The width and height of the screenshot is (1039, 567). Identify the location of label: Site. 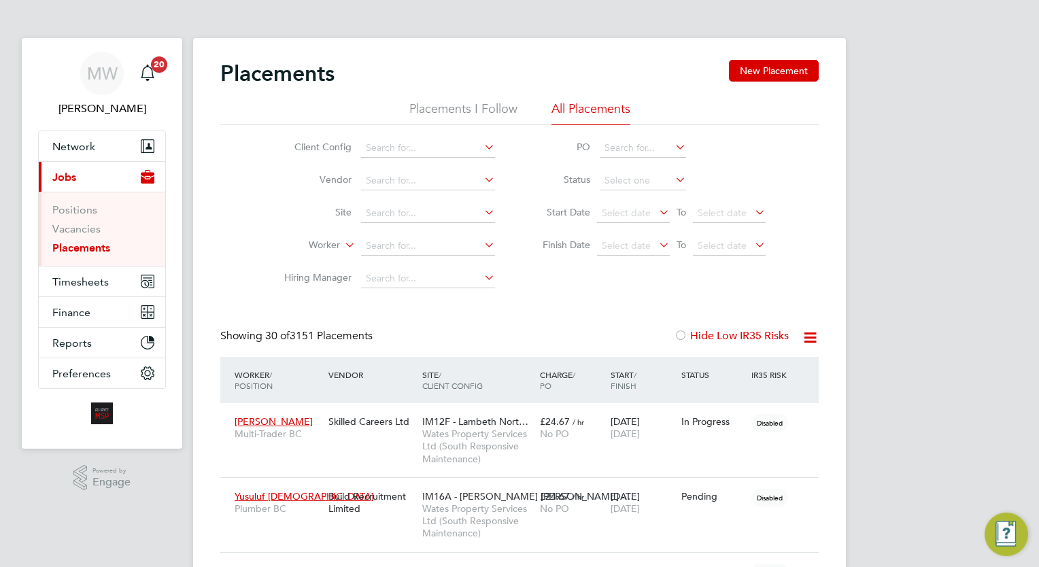
(312, 212).